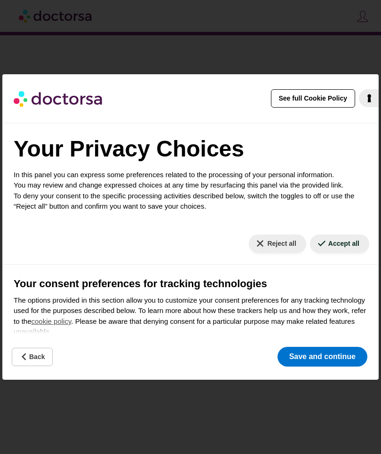 This screenshot has width=381, height=454. I want to click on button: Reject all, so click(277, 243).